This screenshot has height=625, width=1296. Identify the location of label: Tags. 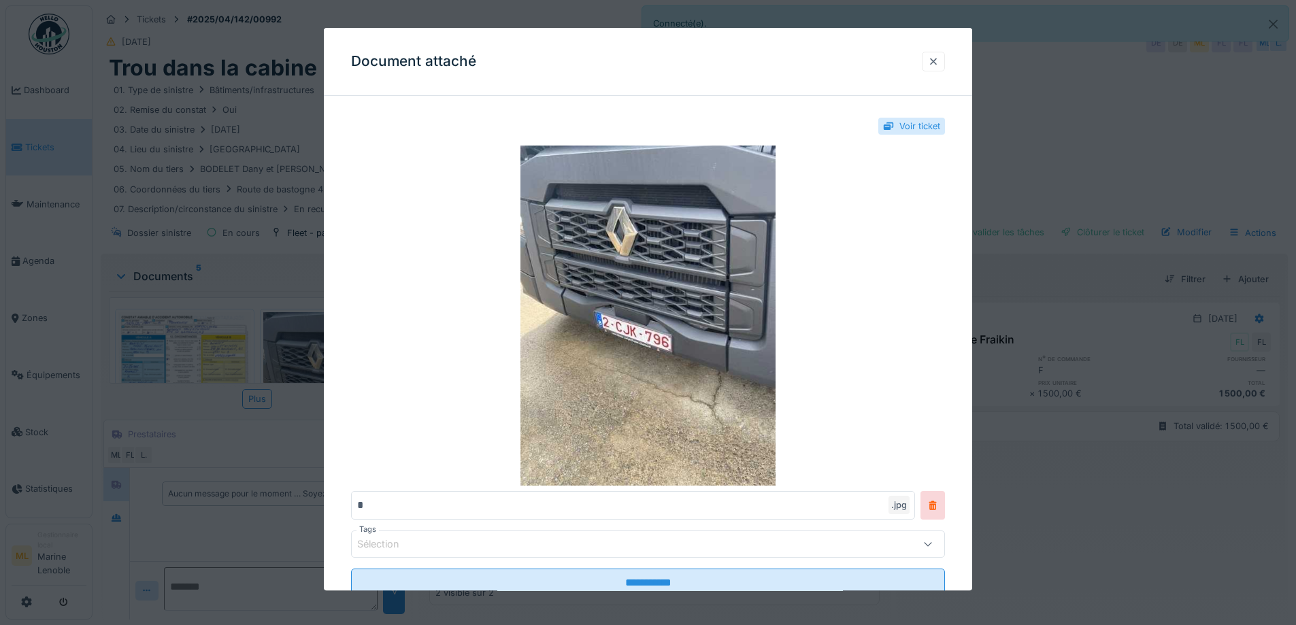
(367, 530).